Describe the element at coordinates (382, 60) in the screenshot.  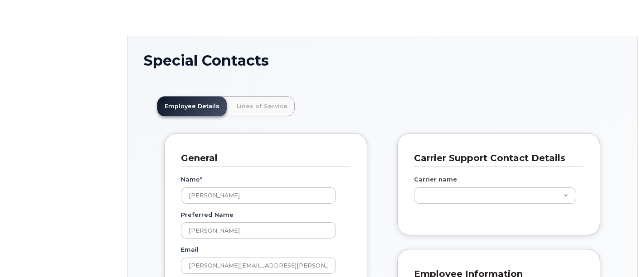
I see `h1: Special Contacts` at that location.